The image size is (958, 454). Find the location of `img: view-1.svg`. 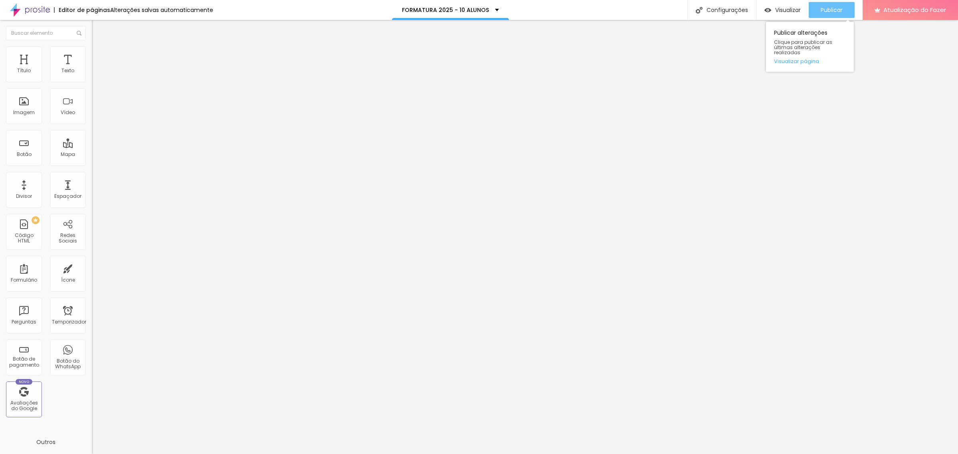

img: view-1.svg is located at coordinates (767, 10).